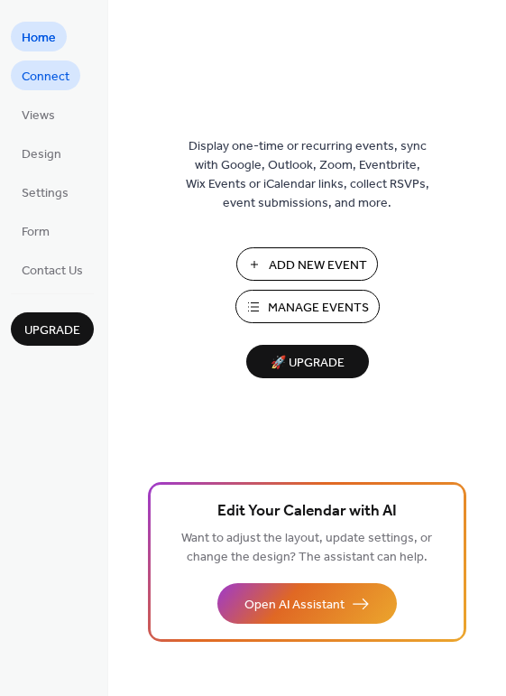  What do you see at coordinates (307, 512) in the screenshot?
I see `span: Edit Your Calendar with AI` at bounding box center [307, 512].